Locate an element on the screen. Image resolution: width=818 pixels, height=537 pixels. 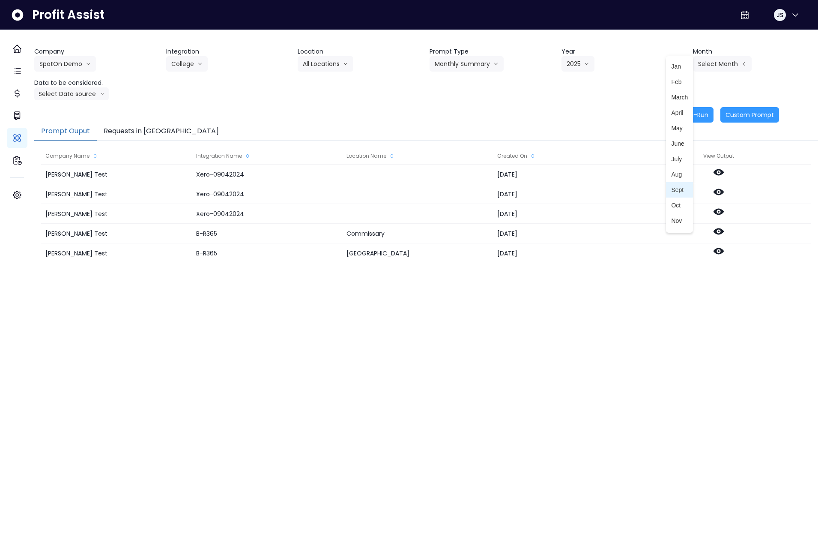
button: All Locationsarrow down line is located at coordinates (325, 64).